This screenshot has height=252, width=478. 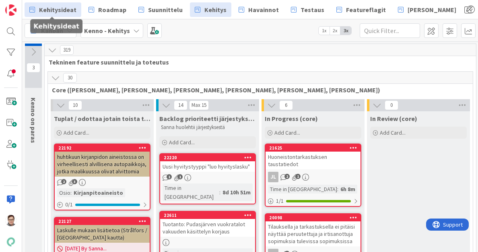 I want to click on a: Havainnot, so click(x=259, y=10).